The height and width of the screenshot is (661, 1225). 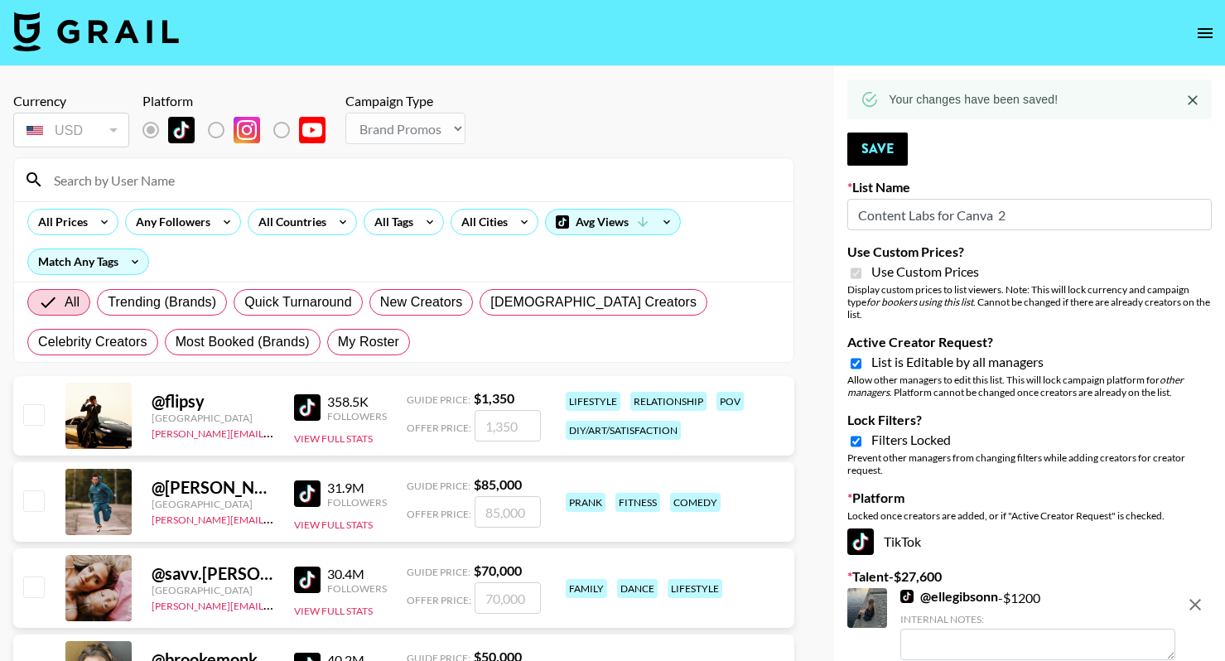 I want to click on strong: $ 70,000, so click(x=498, y=570).